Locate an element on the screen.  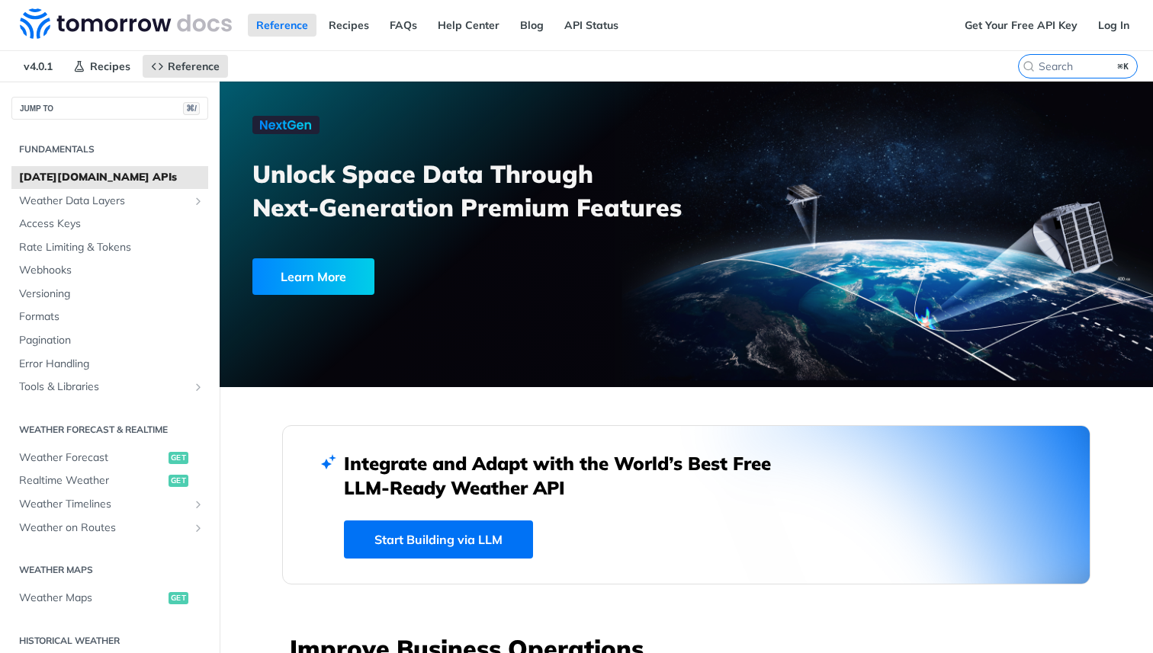
a: Access Keys is located at coordinates (110, 224).